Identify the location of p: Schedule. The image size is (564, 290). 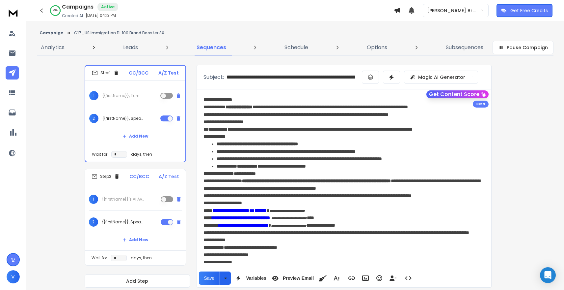
(297, 47).